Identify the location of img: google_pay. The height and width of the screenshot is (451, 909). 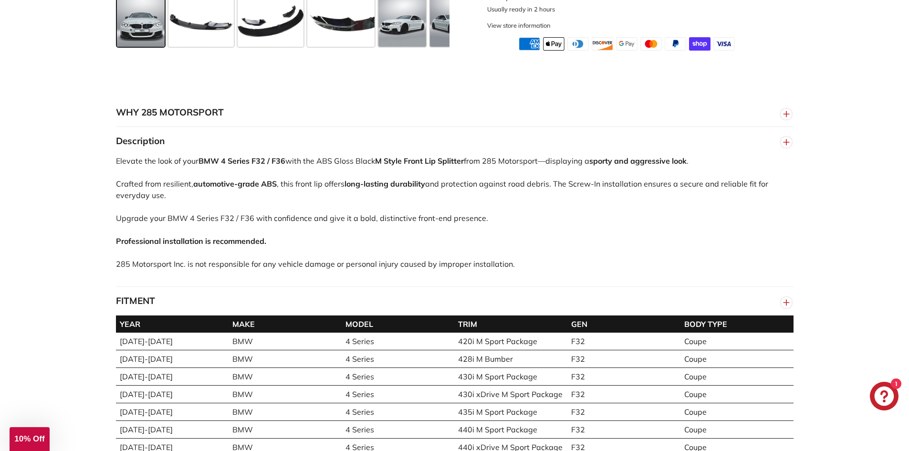
(627, 44).